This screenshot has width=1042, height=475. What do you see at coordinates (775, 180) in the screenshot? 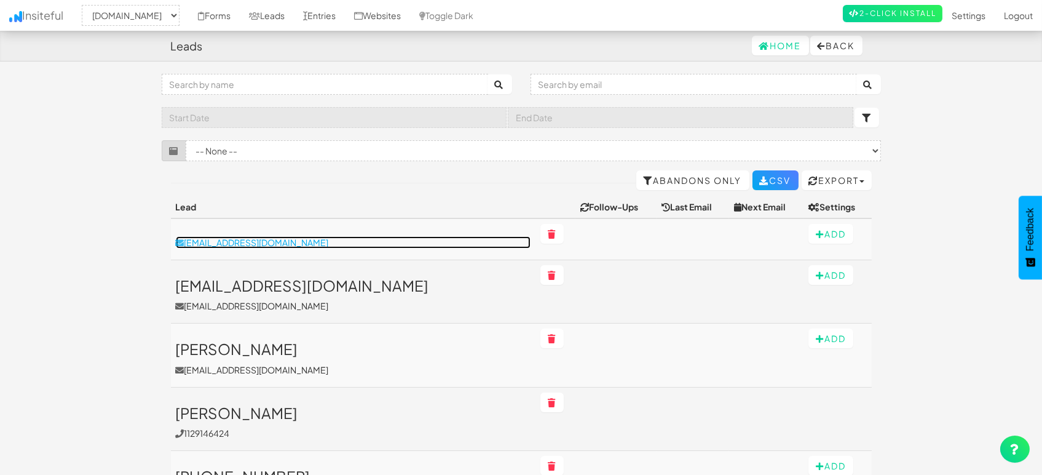
I see `a: CSV` at bounding box center [775, 180].